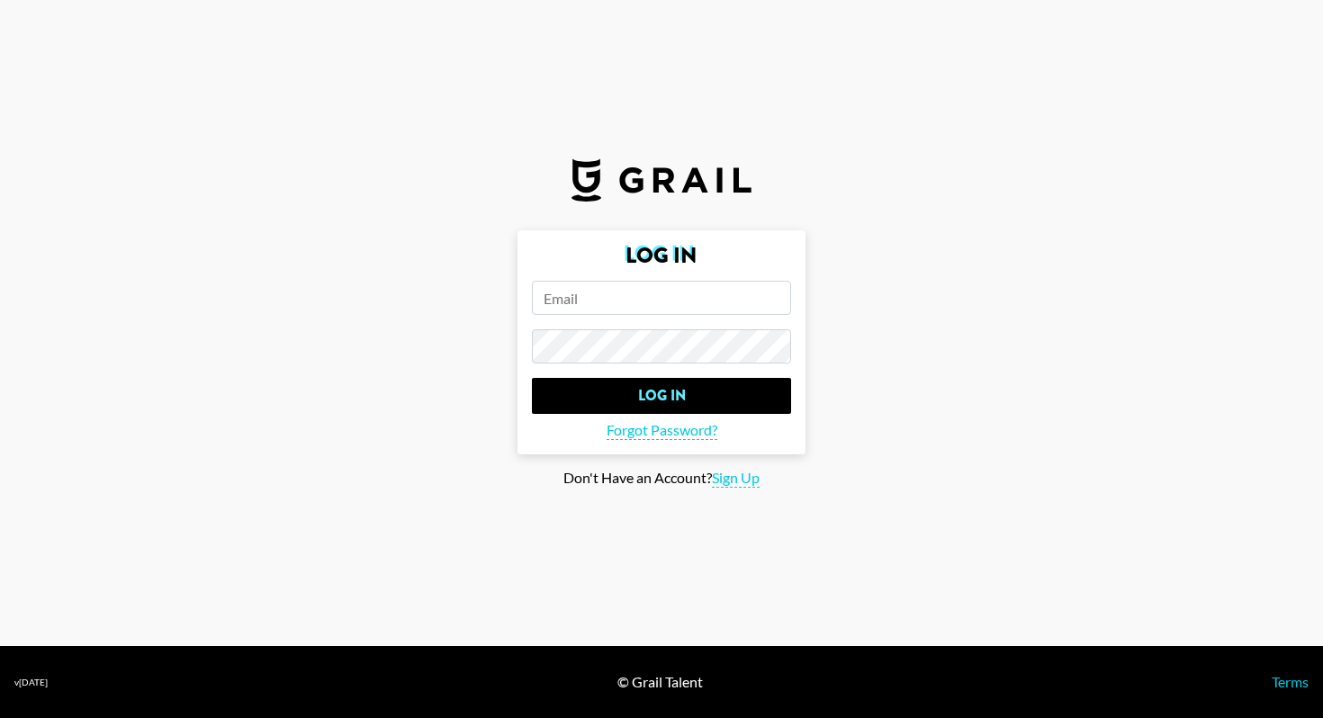 The height and width of the screenshot is (718, 1323). What do you see at coordinates (661, 396) in the screenshot?
I see `input: Log In` at bounding box center [661, 396].